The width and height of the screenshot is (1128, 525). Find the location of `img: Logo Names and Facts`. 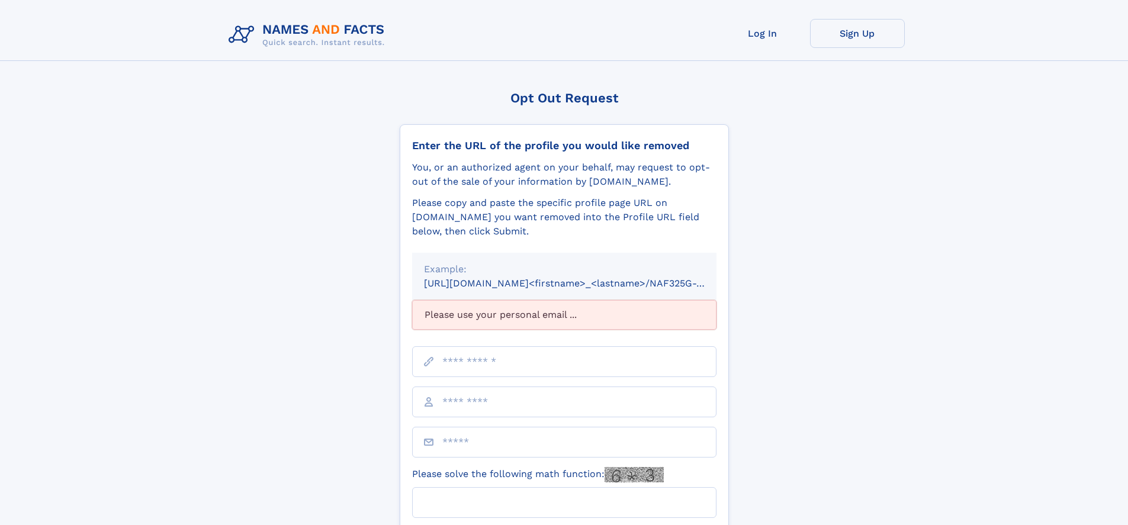

img: Logo Names and Facts is located at coordinates (309, 35).